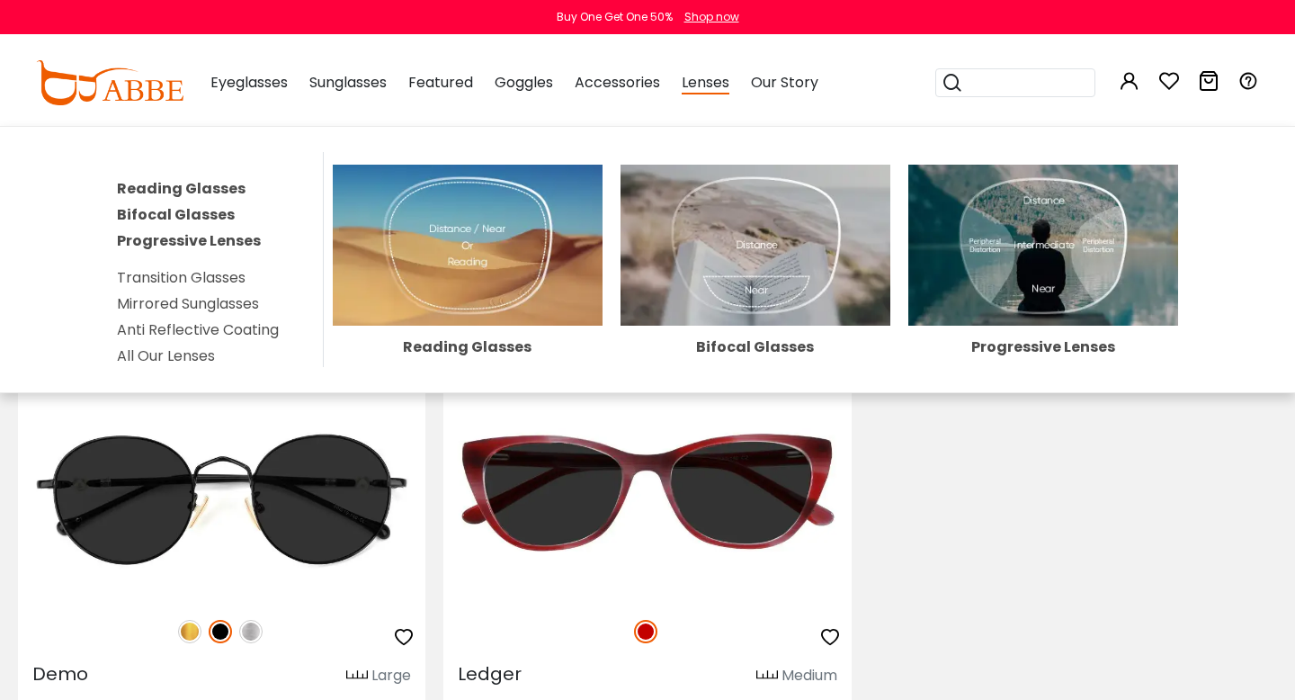 The width and height of the screenshot is (1295, 700). Describe the element at coordinates (705, 83) in the screenshot. I see `span: Lenses` at that location.